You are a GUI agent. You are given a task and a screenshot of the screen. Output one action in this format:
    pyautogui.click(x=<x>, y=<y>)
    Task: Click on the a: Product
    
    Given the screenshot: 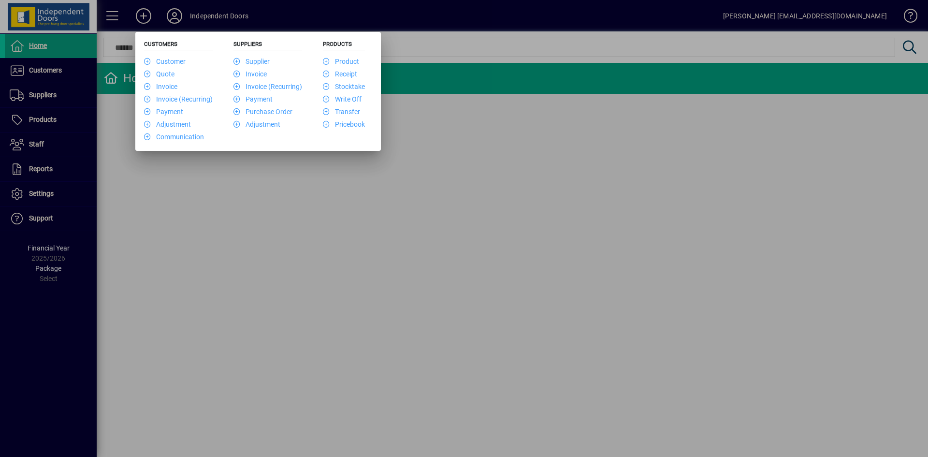 What is the action you would take?
    pyautogui.click(x=341, y=61)
    